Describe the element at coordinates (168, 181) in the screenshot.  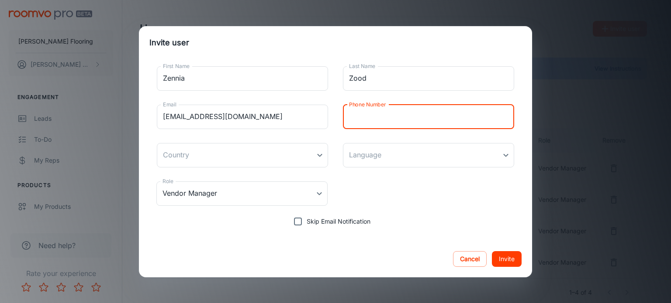
I see `label: Role` at that location.